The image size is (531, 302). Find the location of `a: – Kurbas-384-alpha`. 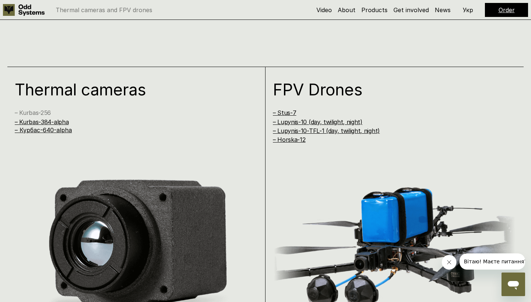

a: – Kurbas-384-alpha is located at coordinates (42, 122).